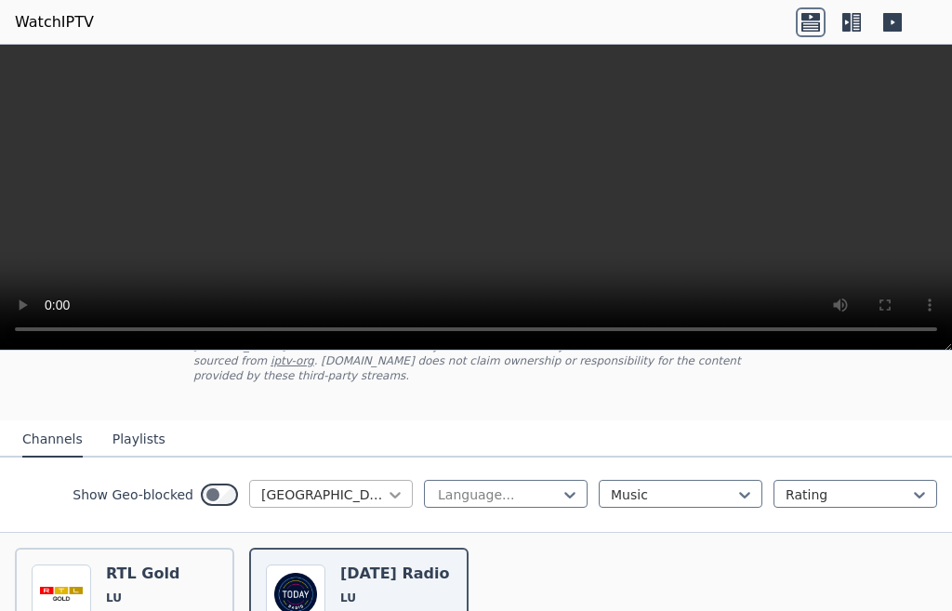 The image size is (952, 611). What do you see at coordinates (292, 361) in the screenshot?
I see `a: iptv-org` at bounding box center [292, 361].